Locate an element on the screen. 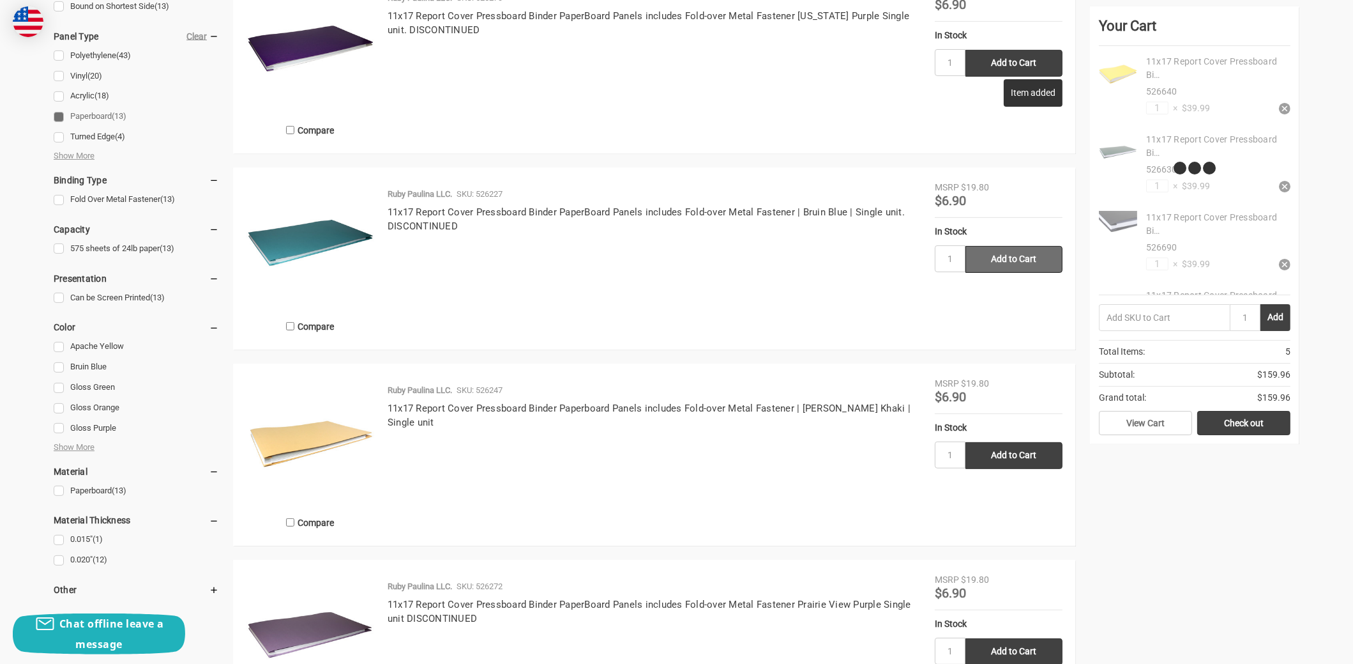 This screenshot has width=1353, height=664. a: 575 sheets of 24lb paper is located at coordinates (136, 248).